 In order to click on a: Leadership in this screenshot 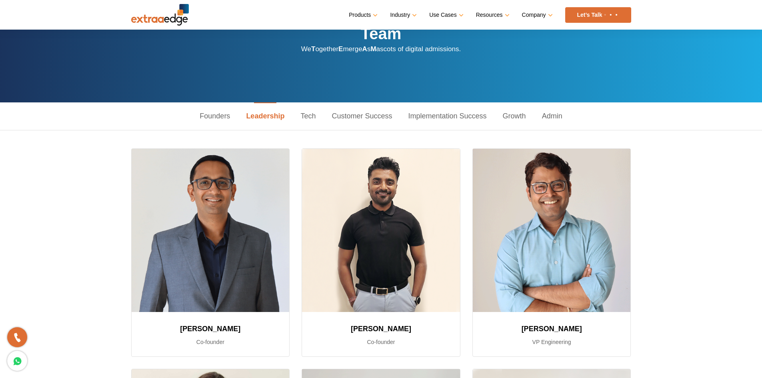, I will do `click(265, 116)`.